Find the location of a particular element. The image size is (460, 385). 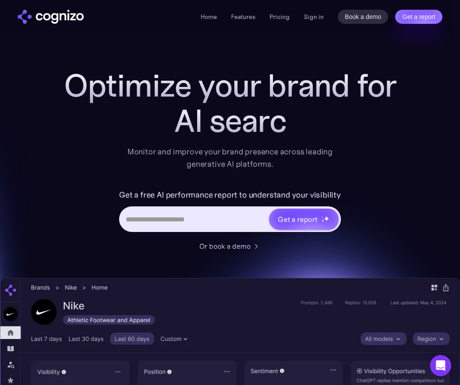

h1: Optimize your brand for is located at coordinates (230, 86).